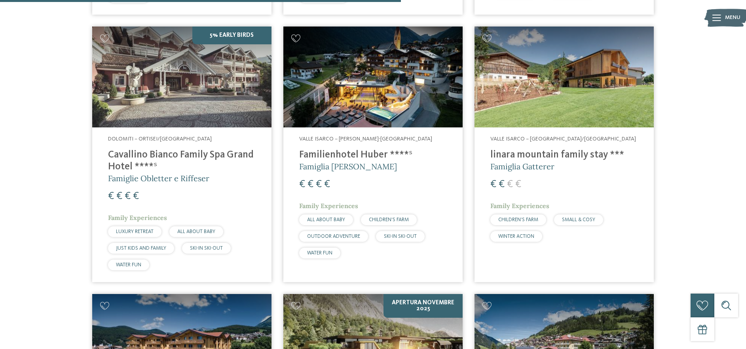  What do you see at coordinates (579, 220) in the screenshot?
I see `span: SMALL & COSY` at bounding box center [579, 220].